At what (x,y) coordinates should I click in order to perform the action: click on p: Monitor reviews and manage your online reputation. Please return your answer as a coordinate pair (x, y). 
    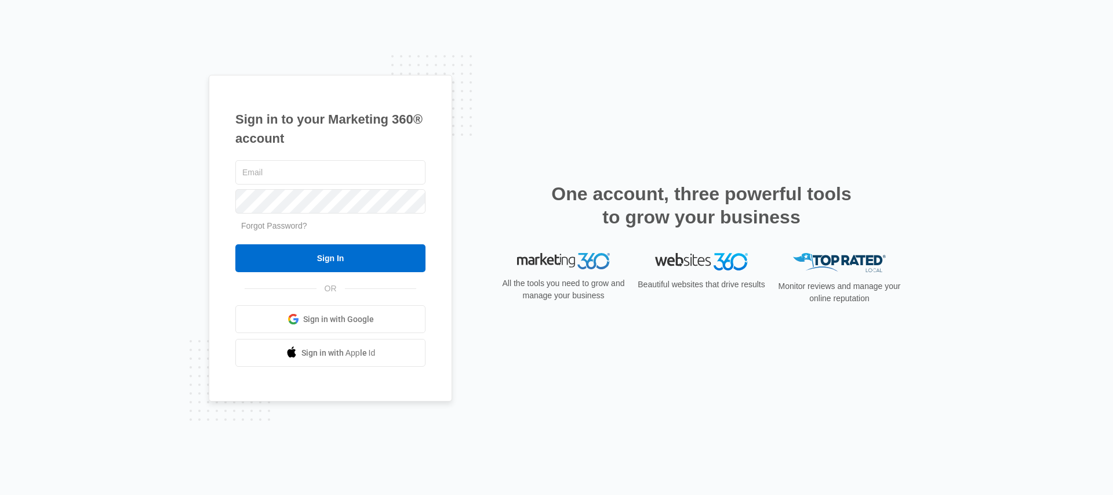
    Looking at the image, I should click on (840, 292).